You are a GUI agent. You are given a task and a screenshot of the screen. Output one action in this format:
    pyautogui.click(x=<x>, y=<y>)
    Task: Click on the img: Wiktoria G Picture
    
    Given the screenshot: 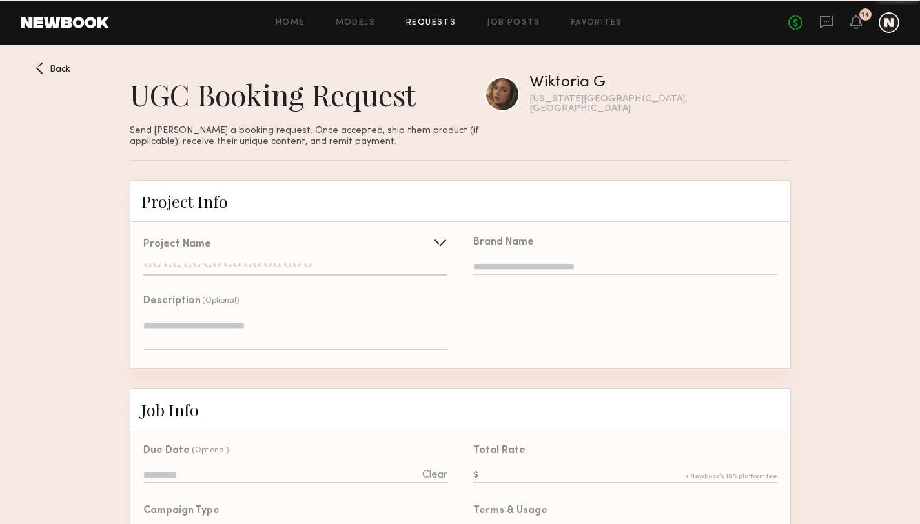 What is the action you would take?
    pyautogui.click(x=502, y=94)
    